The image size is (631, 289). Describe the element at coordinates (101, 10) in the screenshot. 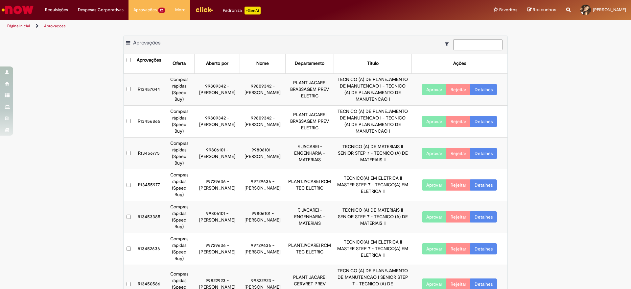

I see `span: Despesas Corporativas` at that location.